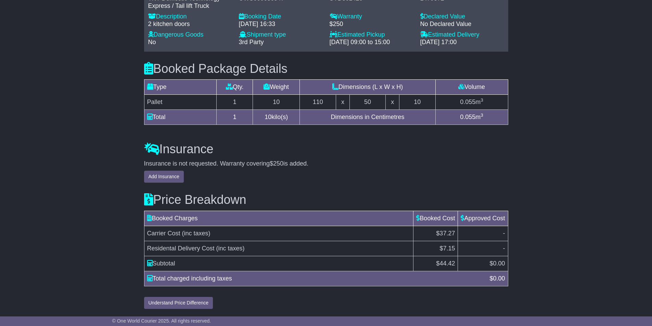  I want to click on div: Declared Value, so click(462, 17).